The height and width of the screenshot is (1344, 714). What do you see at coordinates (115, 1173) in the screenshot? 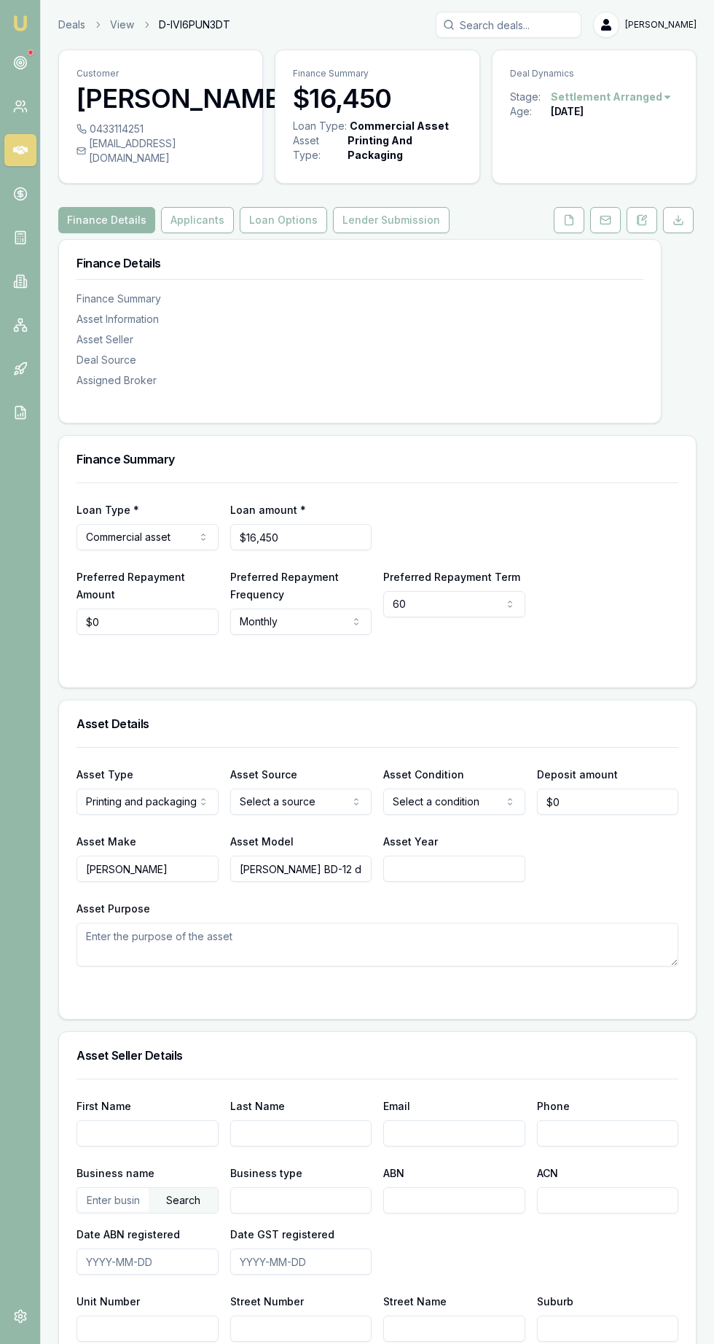
I see `label: Business name` at bounding box center [115, 1173].